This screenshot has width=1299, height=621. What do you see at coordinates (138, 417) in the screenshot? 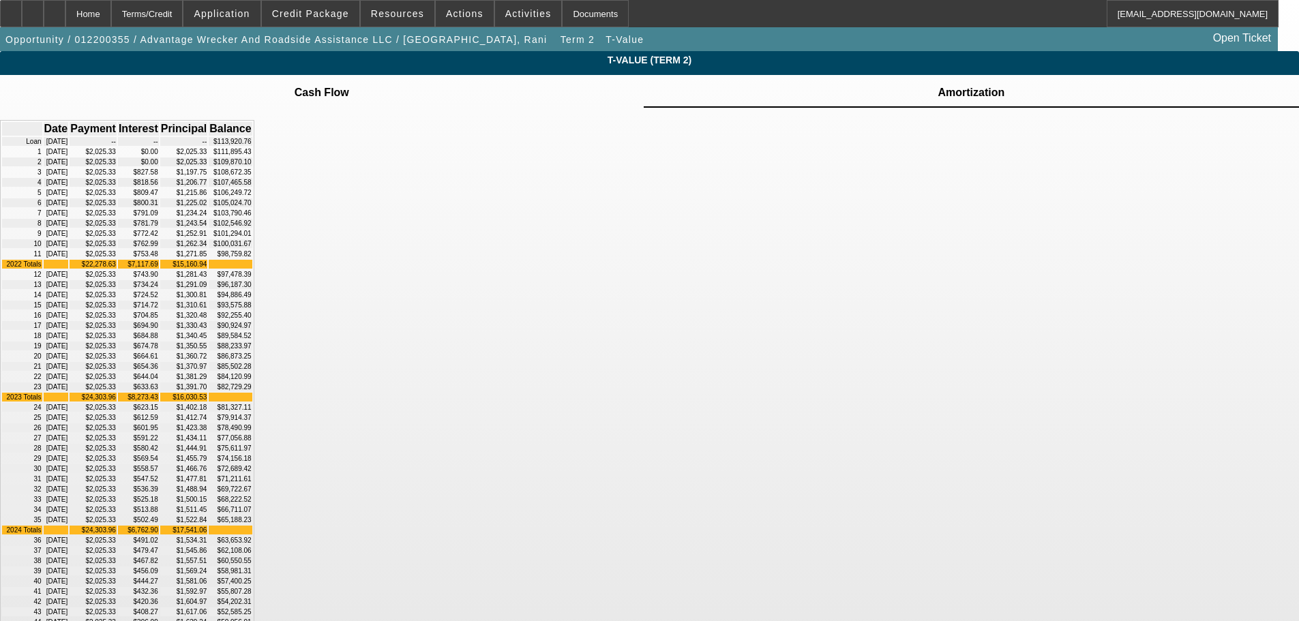
I see `td: $612.59` at bounding box center [138, 417].